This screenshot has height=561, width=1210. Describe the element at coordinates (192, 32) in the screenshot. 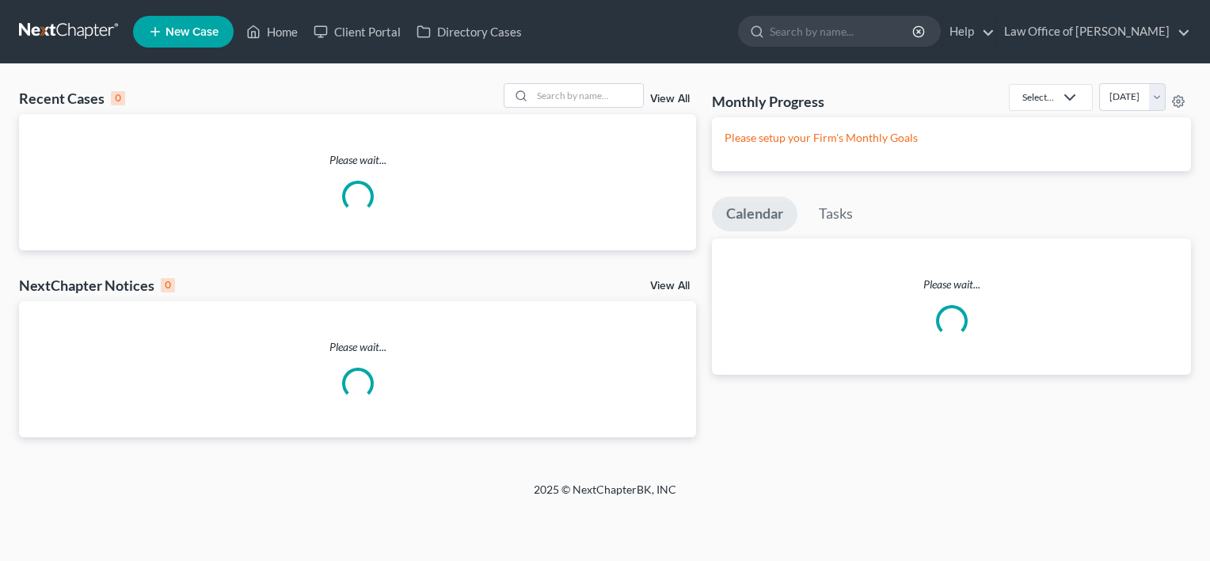

I see `span: New Case` at that location.